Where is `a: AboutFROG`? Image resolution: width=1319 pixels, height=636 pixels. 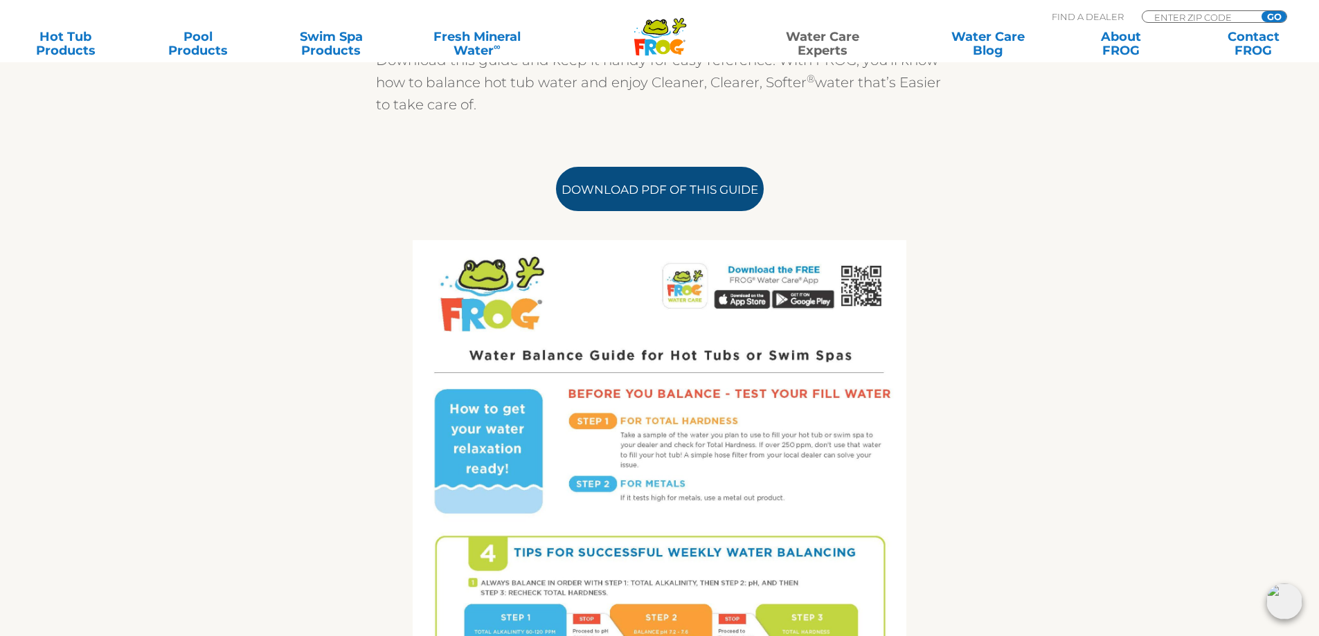
a: AboutFROG is located at coordinates (1120, 44).